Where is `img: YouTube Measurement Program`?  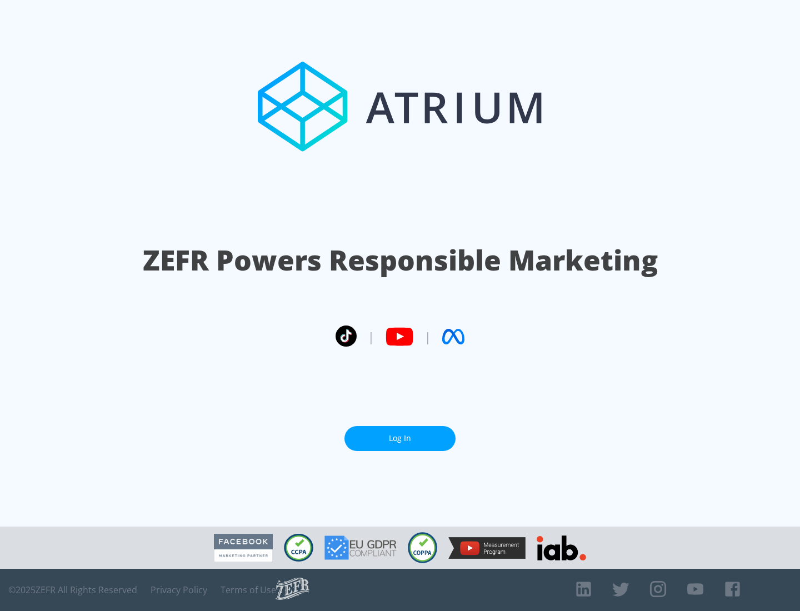
img: YouTube Measurement Program is located at coordinates (487, 548).